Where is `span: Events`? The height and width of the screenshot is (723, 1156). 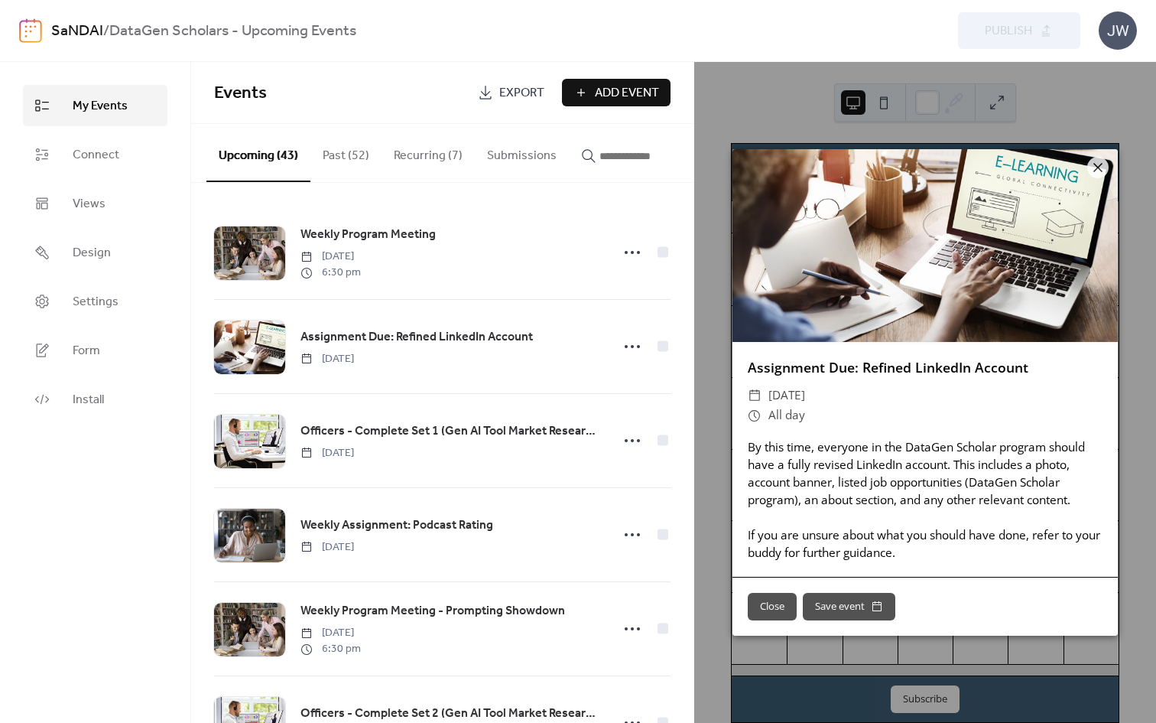
span: Events is located at coordinates (240, 93).